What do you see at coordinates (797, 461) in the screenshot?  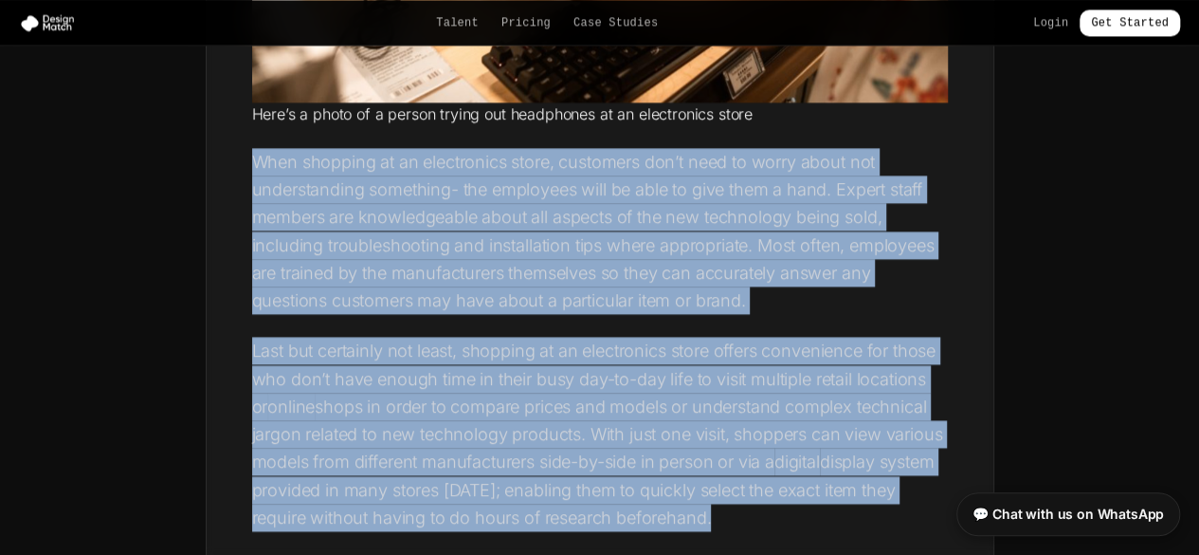 I see `a: digital` at bounding box center [797, 461].